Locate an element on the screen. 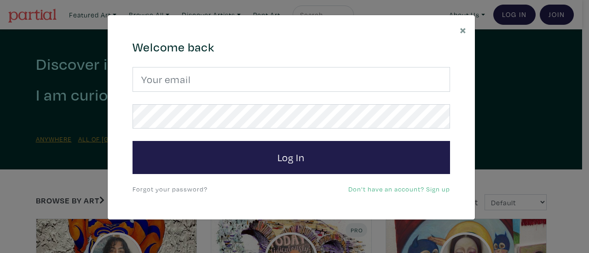 The width and height of the screenshot is (589, 253). h4: Welcome back is located at coordinates (291, 47).